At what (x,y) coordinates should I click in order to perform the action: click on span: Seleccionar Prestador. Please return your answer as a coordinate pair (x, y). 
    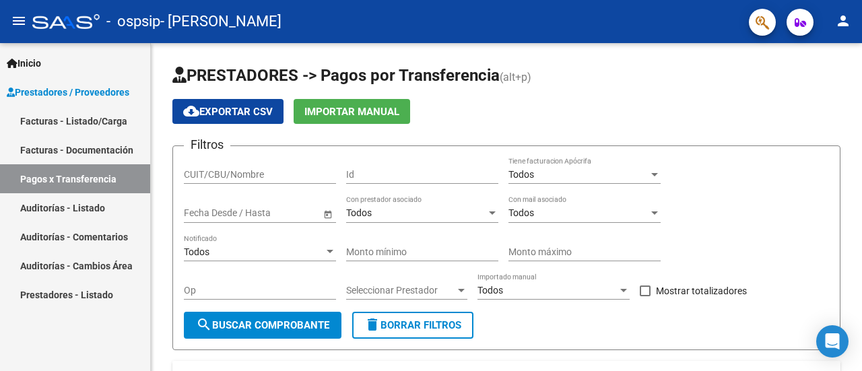
    Looking at the image, I should click on (401, 290).